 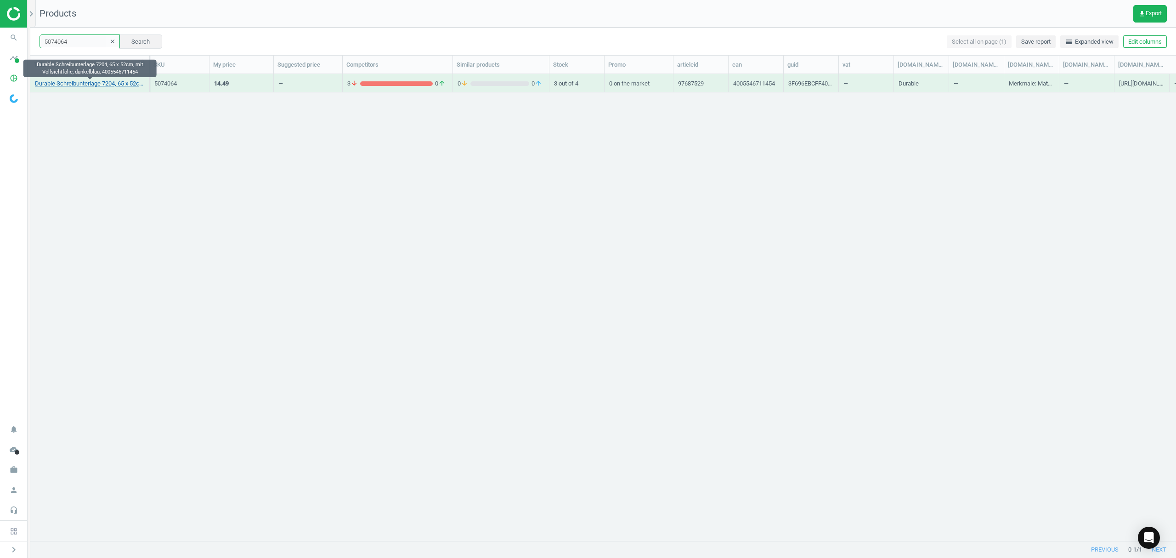 What do you see at coordinates (1150, 14) in the screenshot?
I see `span: Export` at bounding box center [1150, 14].